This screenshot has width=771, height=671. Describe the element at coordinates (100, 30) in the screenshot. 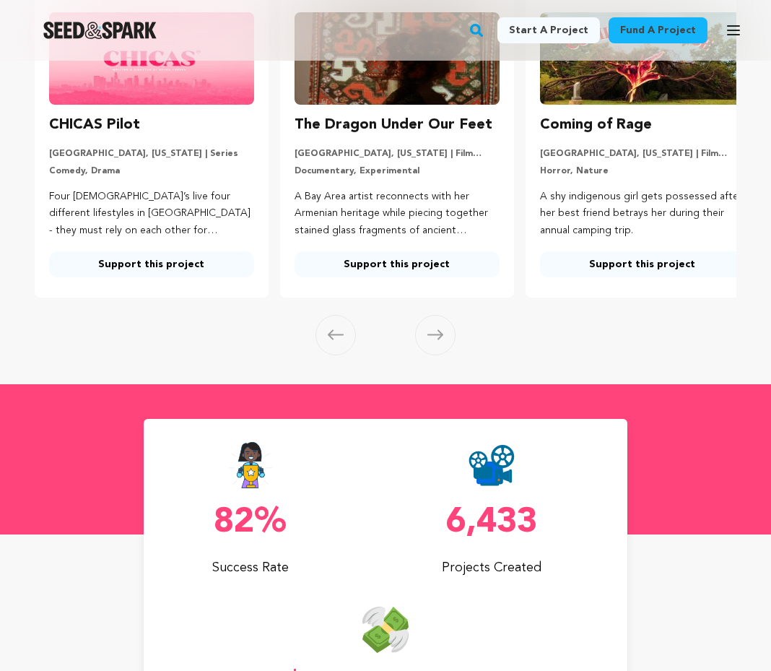

I see `img: Seed&Spark Logo Dark Mode` at that location.